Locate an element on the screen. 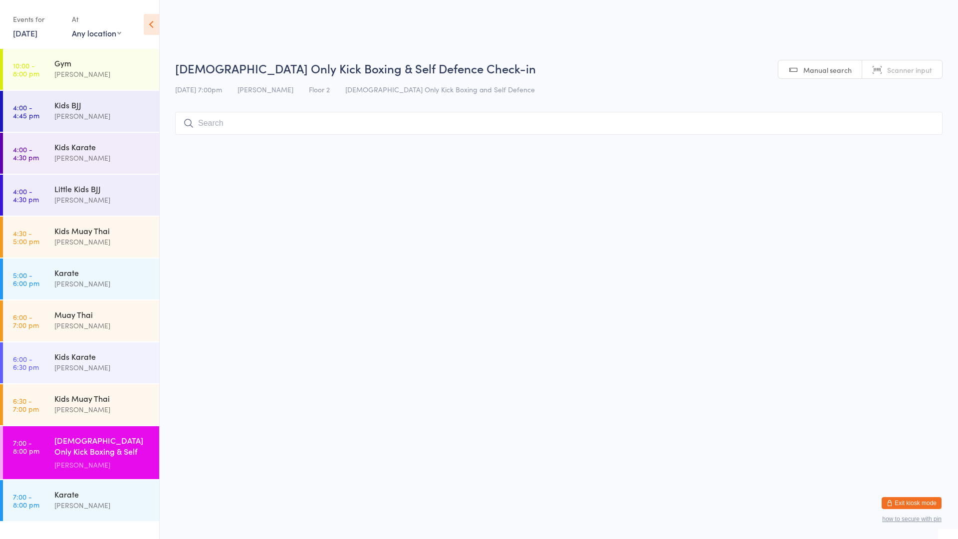 The image size is (958, 539). div: At is located at coordinates (96, 19).